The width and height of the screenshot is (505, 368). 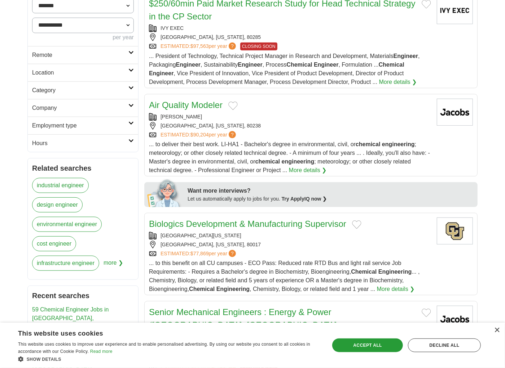 I want to click on span: Show details, so click(x=44, y=360).